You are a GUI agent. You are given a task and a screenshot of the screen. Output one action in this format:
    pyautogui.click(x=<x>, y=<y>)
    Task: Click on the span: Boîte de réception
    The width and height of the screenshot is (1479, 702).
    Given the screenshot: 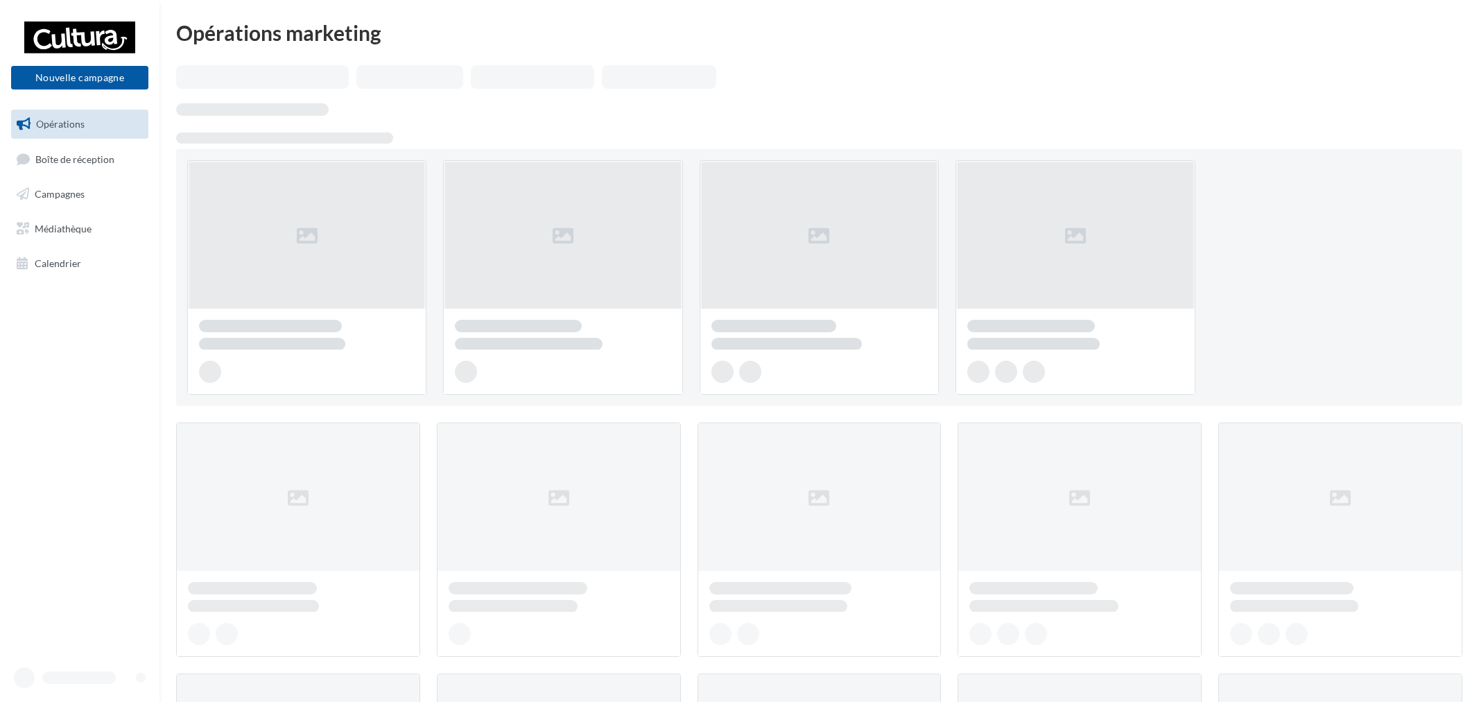 What is the action you would take?
    pyautogui.click(x=75, y=158)
    